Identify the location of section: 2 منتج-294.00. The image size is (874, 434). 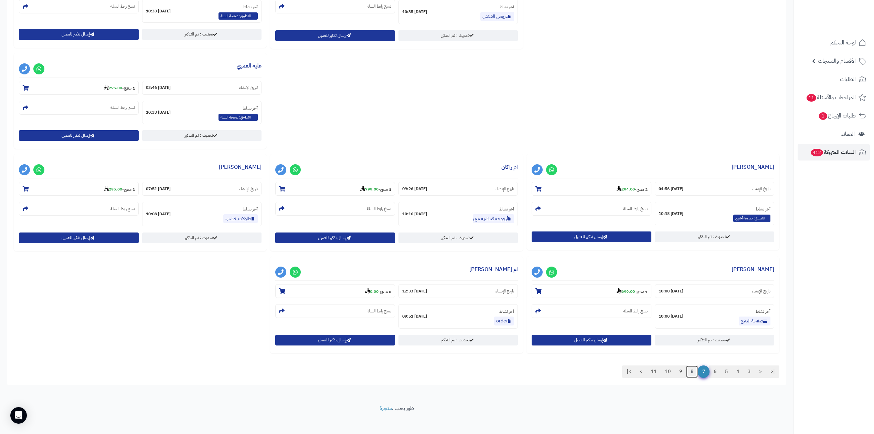
(591, 189).